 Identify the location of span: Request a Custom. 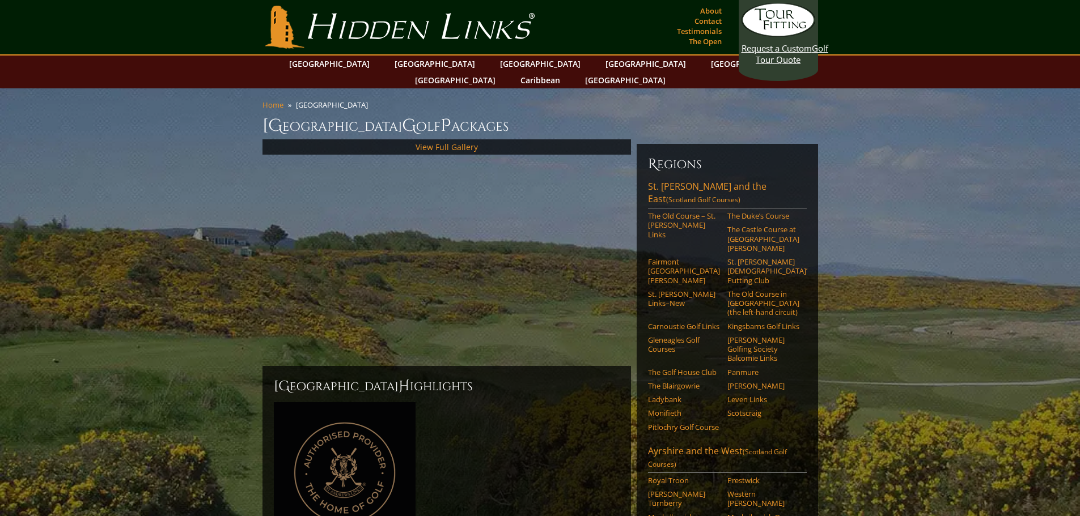
(777, 48).